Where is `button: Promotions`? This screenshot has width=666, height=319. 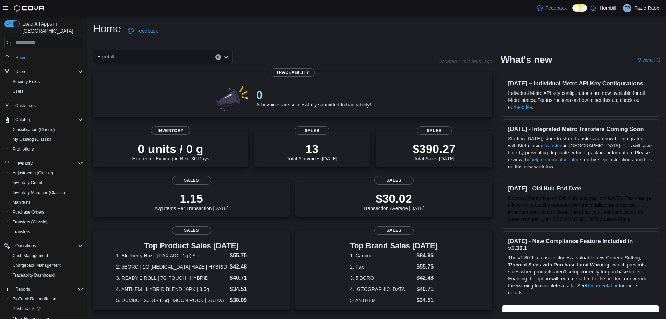 button: Promotions is located at coordinates (47, 149).